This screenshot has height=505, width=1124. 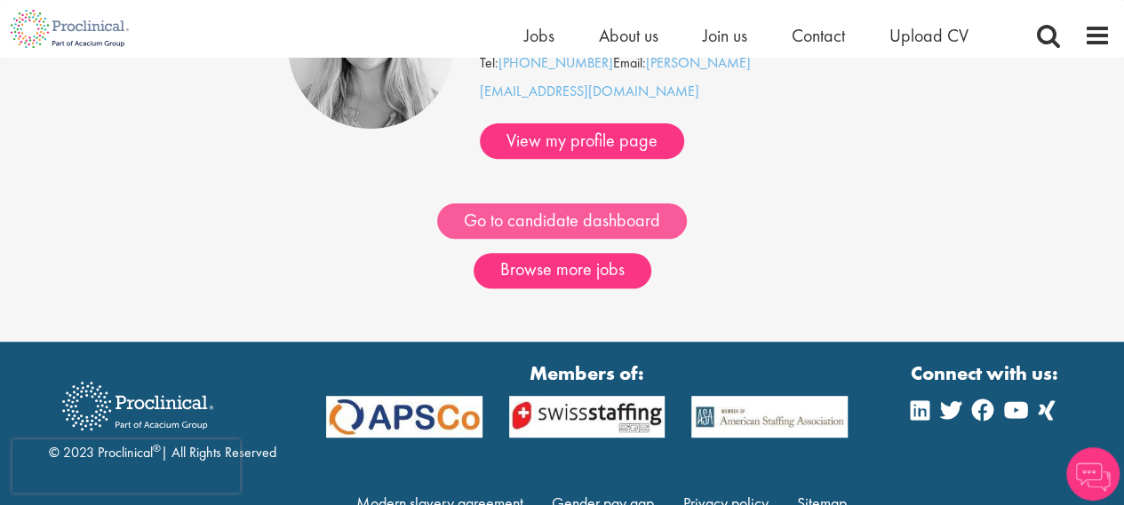 What do you see at coordinates (138, 406) in the screenshot?
I see `img: Proclinical Recruitment` at bounding box center [138, 406].